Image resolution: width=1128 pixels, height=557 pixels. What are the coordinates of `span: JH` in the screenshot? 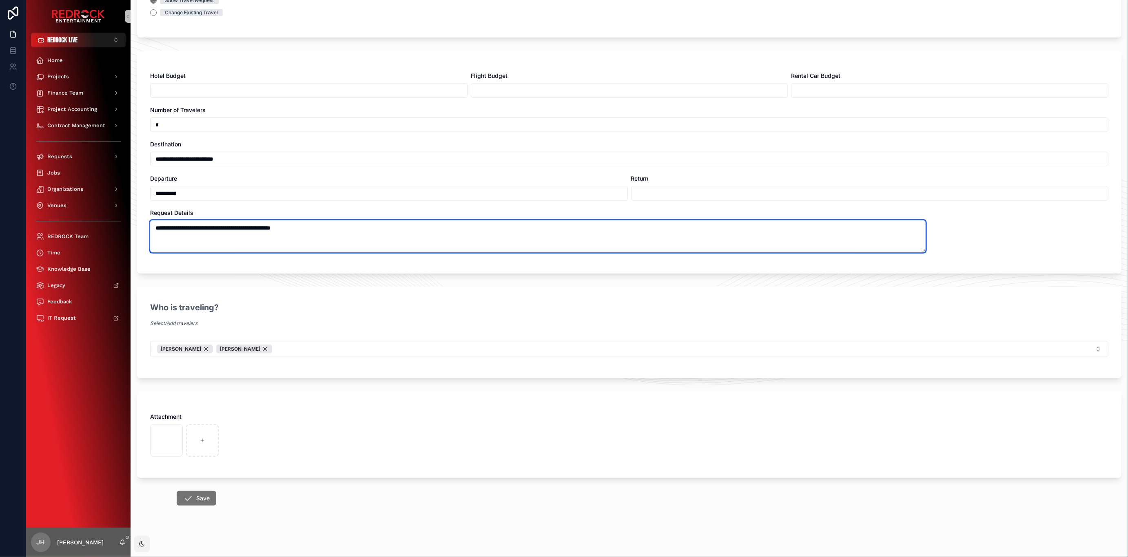 It's located at (41, 543).